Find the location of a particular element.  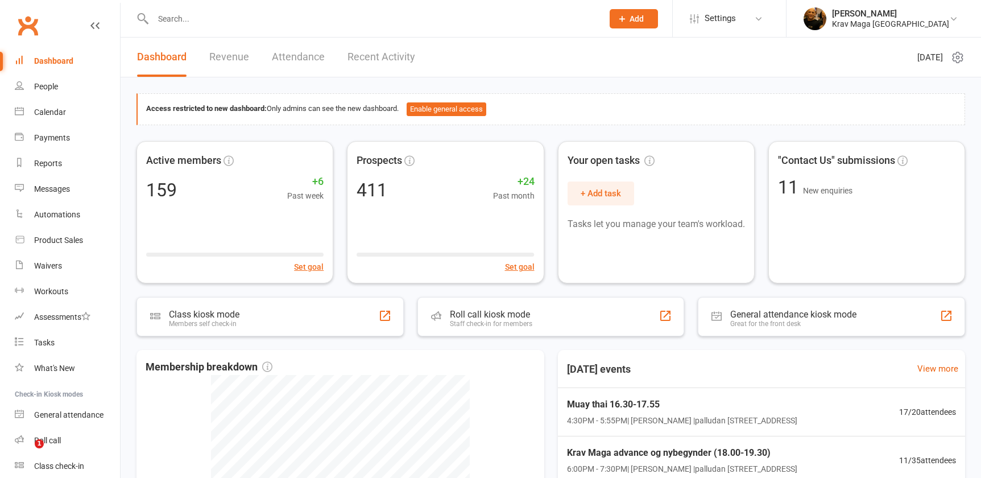

a: Messages is located at coordinates (67, 189).